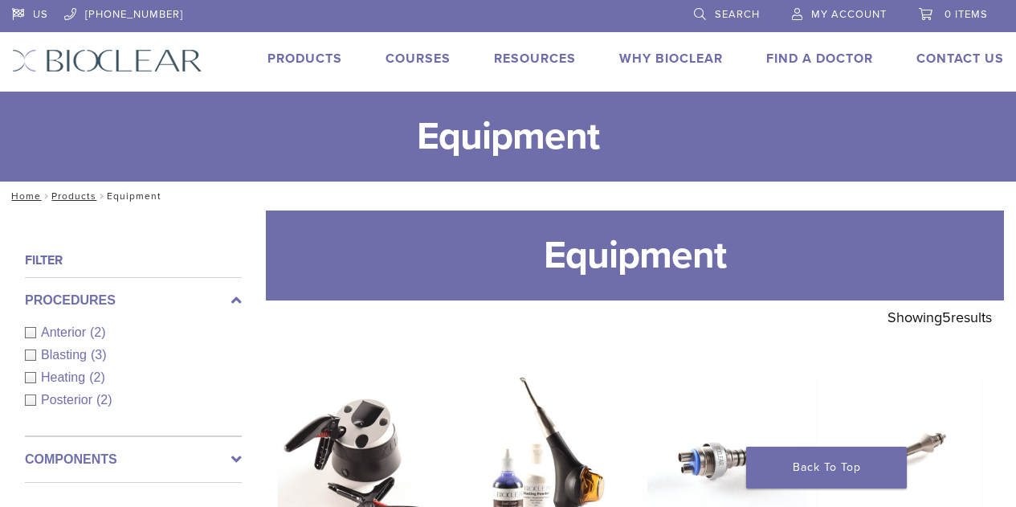 The width and height of the screenshot is (1016, 507). Describe the element at coordinates (133, 301) in the screenshot. I see `label: Procedures` at that location.